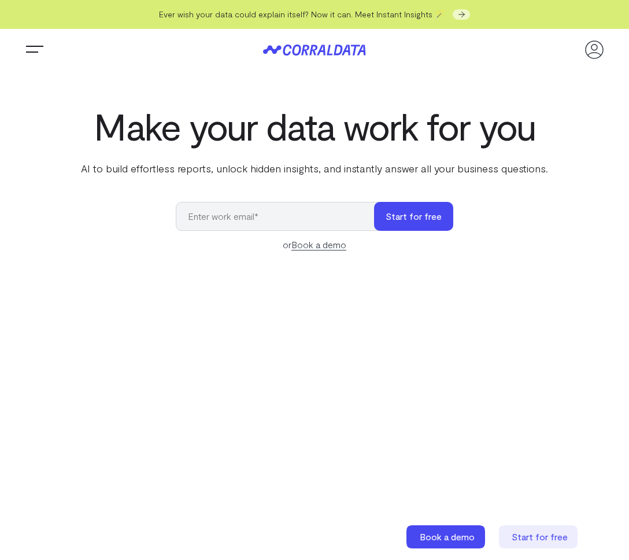  What do you see at coordinates (413, 216) in the screenshot?
I see `button: Start for free` at bounding box center [413, 216].